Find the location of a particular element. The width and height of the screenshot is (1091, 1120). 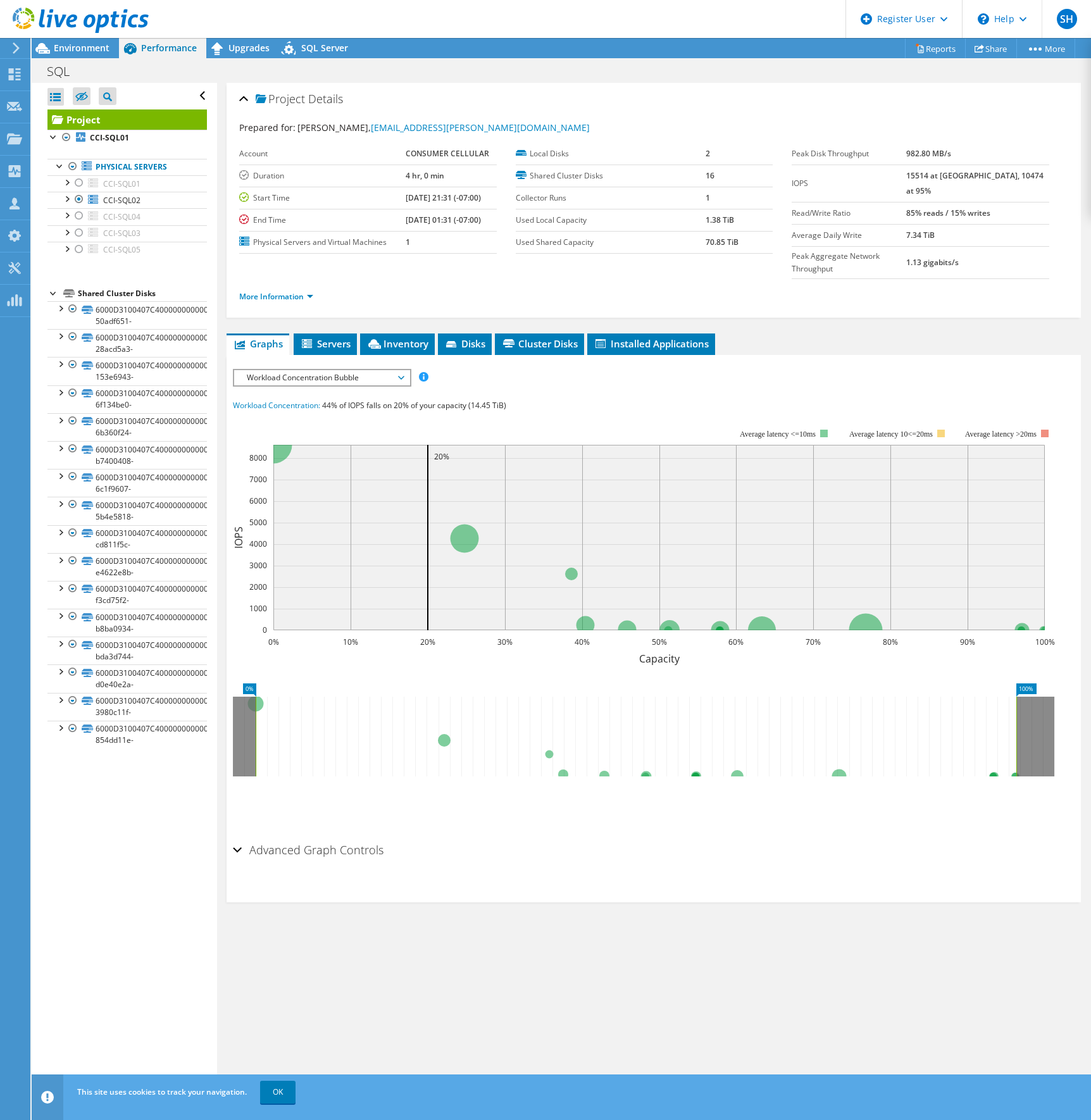

span: CCI-SQL01 is located at coordinates (121, 183).